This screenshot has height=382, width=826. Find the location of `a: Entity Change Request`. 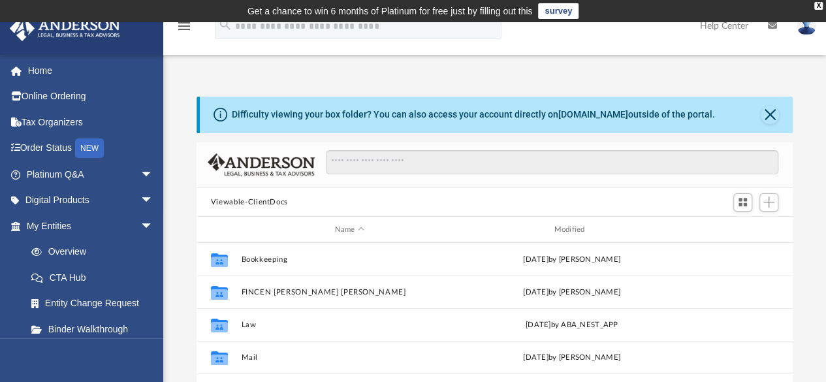

a: Entity Change Request is located at coordinates (95, 304).